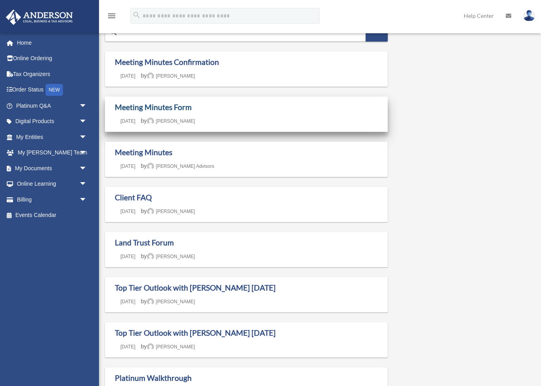  I want to click on a: Land Trust Forum, so click(144, 242).